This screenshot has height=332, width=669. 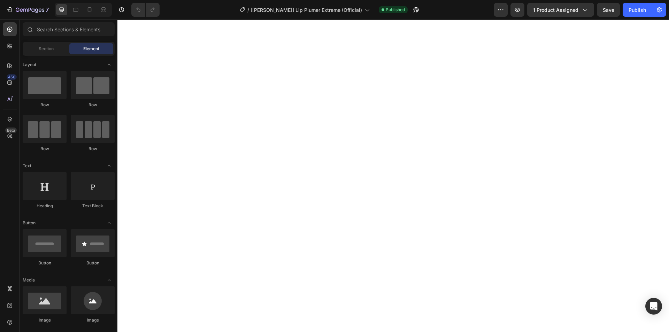 What do you see at coordinates (69, 29) in the screenshot?
I see `input: Search Sections & Elements` at bounding box center [69, 29].